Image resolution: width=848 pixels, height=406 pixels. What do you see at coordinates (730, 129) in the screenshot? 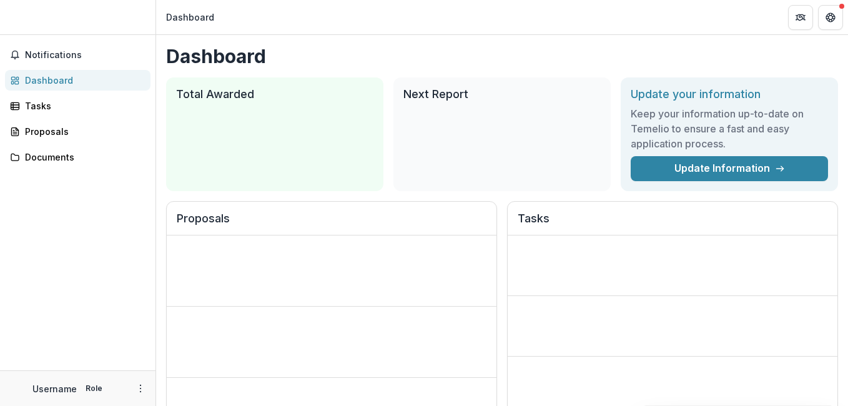
I see `h3: Keep your information up-to-date on Temelio to ensure a fast and easy application process.` at bounding box center [730, 129].